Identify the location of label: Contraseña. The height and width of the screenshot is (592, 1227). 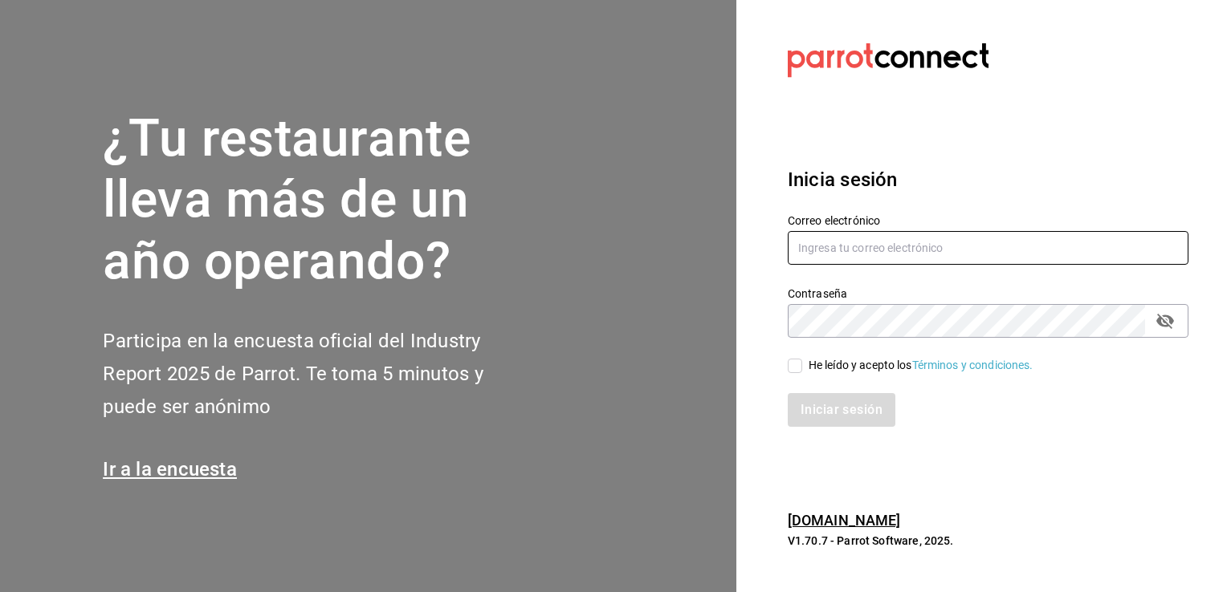
(987, 293).